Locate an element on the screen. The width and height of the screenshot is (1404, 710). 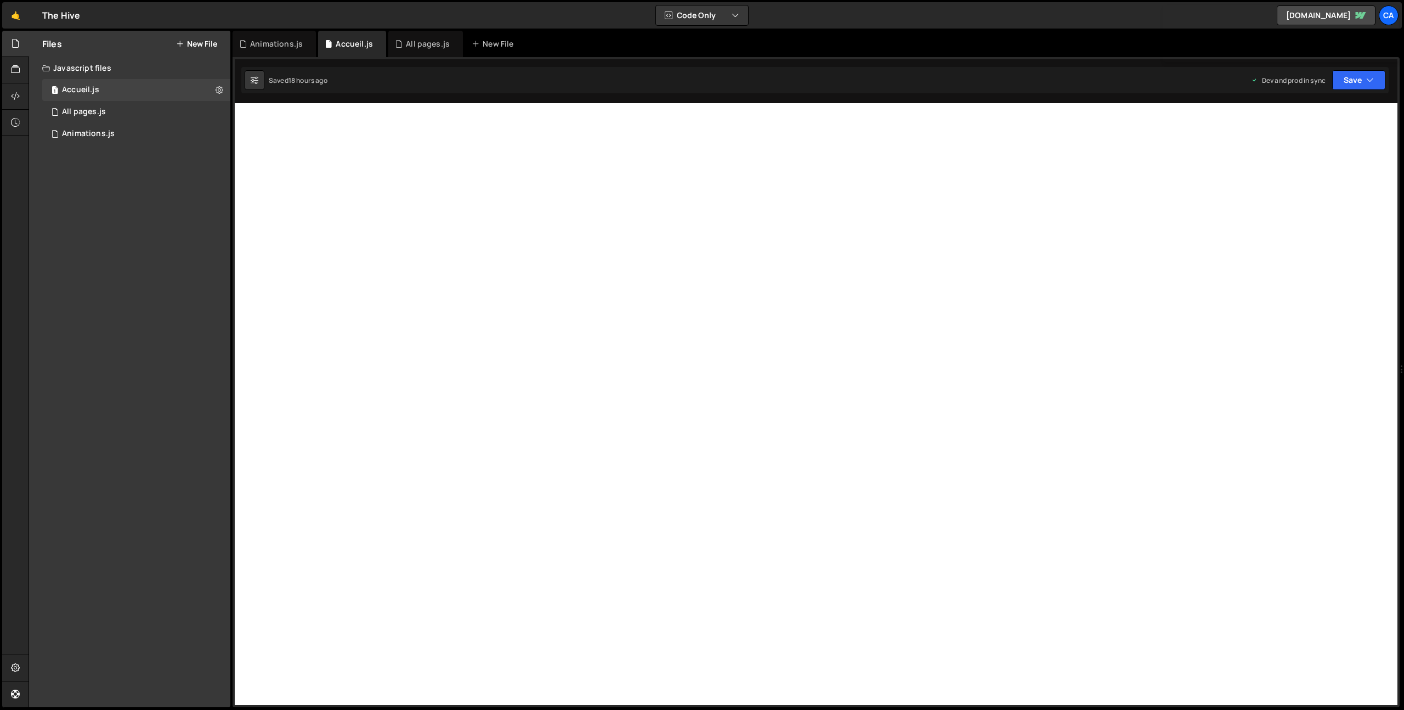
div: 17034/46849.js is located at coordinates (136, 134).